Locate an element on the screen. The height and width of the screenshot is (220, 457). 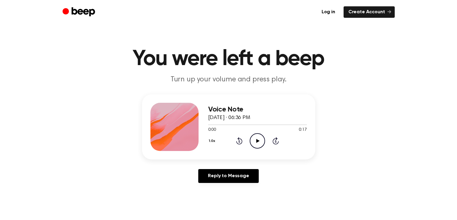
h3: Voice Note is located at coordinates (258, 109).